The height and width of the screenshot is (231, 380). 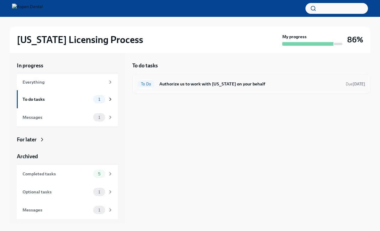 What do you see at coordinates (67, 174) in the screenshot?
I see `a: Completed tasks5` at bounding box center [67, 174].